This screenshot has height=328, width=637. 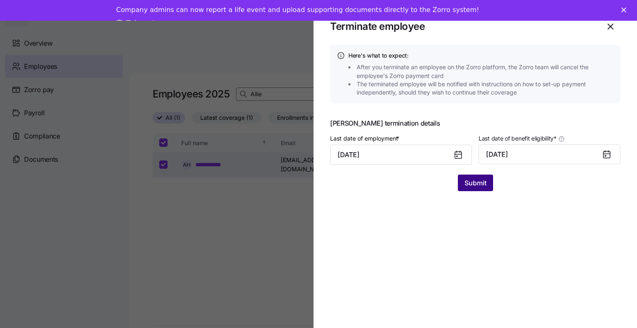 What do you see at coordinates (475, 183) in the screenshot?
I see `button: Submit` at bounding box center [475, 183].